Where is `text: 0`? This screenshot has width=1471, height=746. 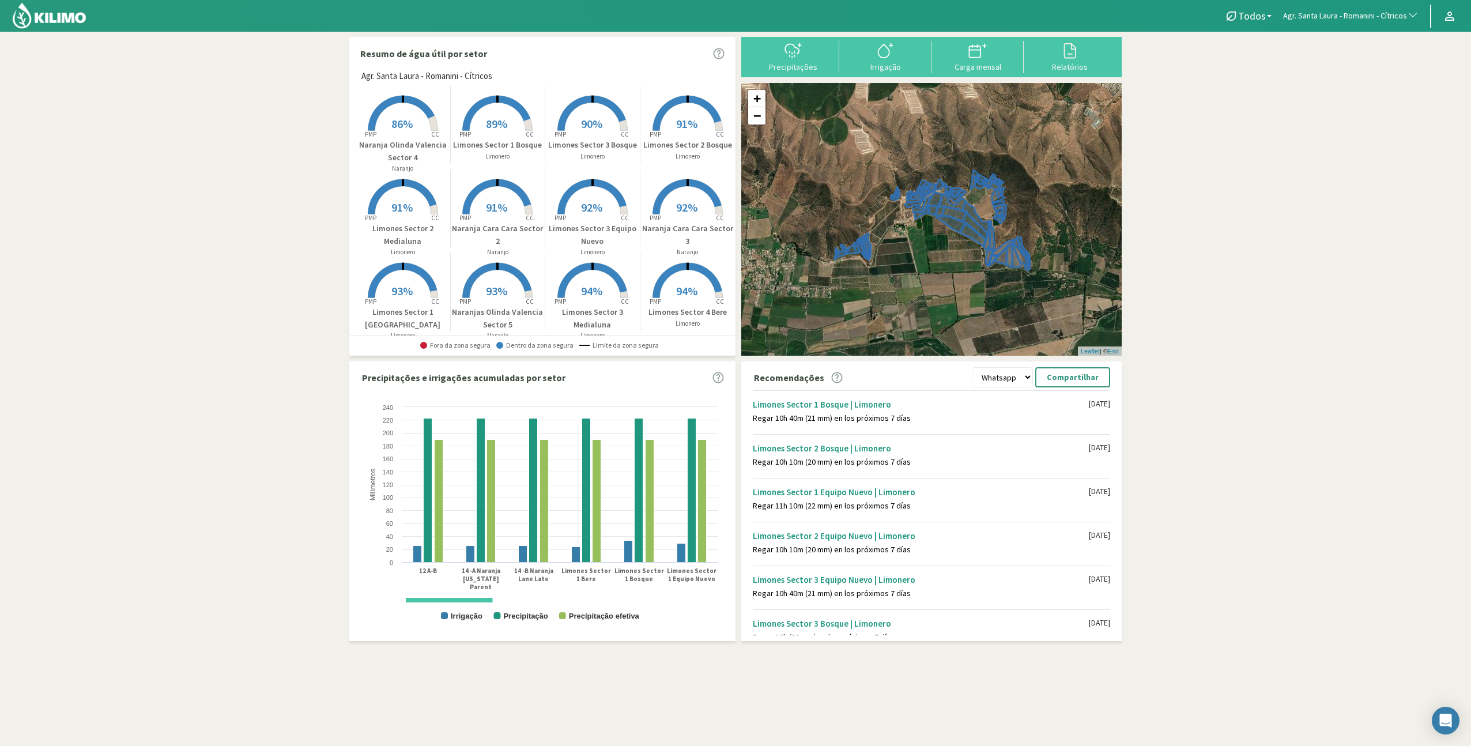
text: 0 is located at coordinates (392, 563).